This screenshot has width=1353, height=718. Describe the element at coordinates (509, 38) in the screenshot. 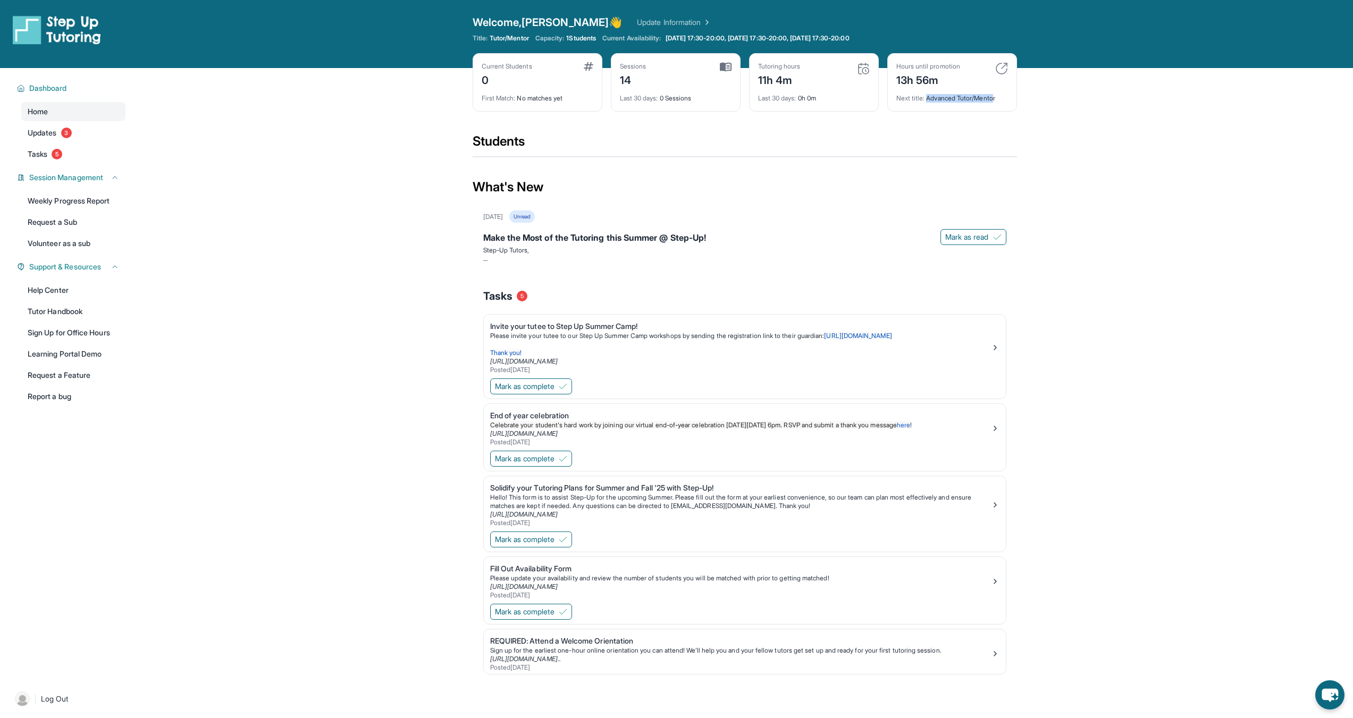

I see `span: Tutor/Mentor` at that location.